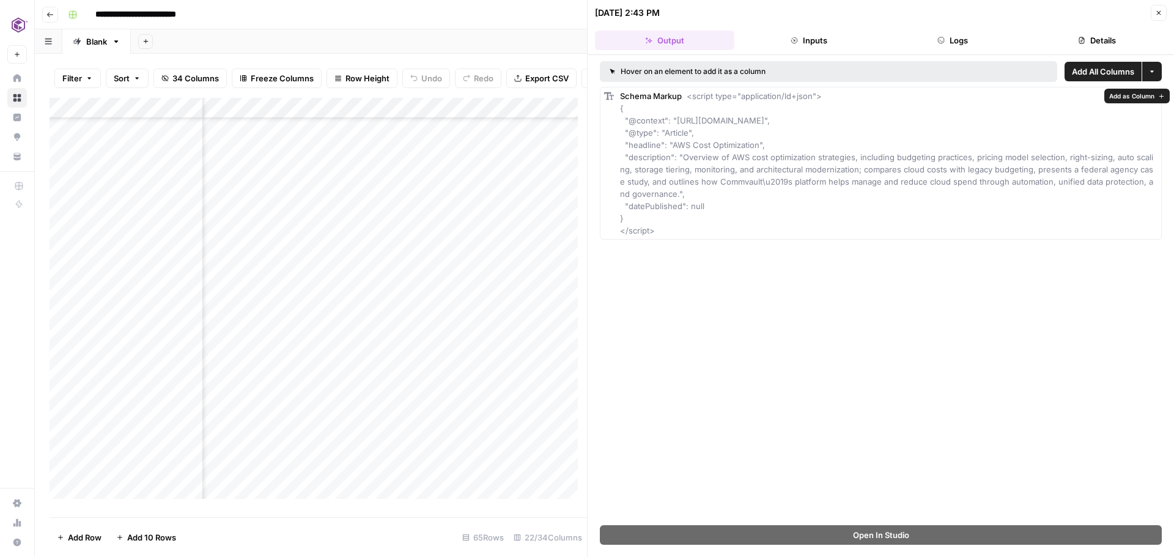 This screenshot has height=557, width=1174. I want to click on button: Filter, so click(78, 78).